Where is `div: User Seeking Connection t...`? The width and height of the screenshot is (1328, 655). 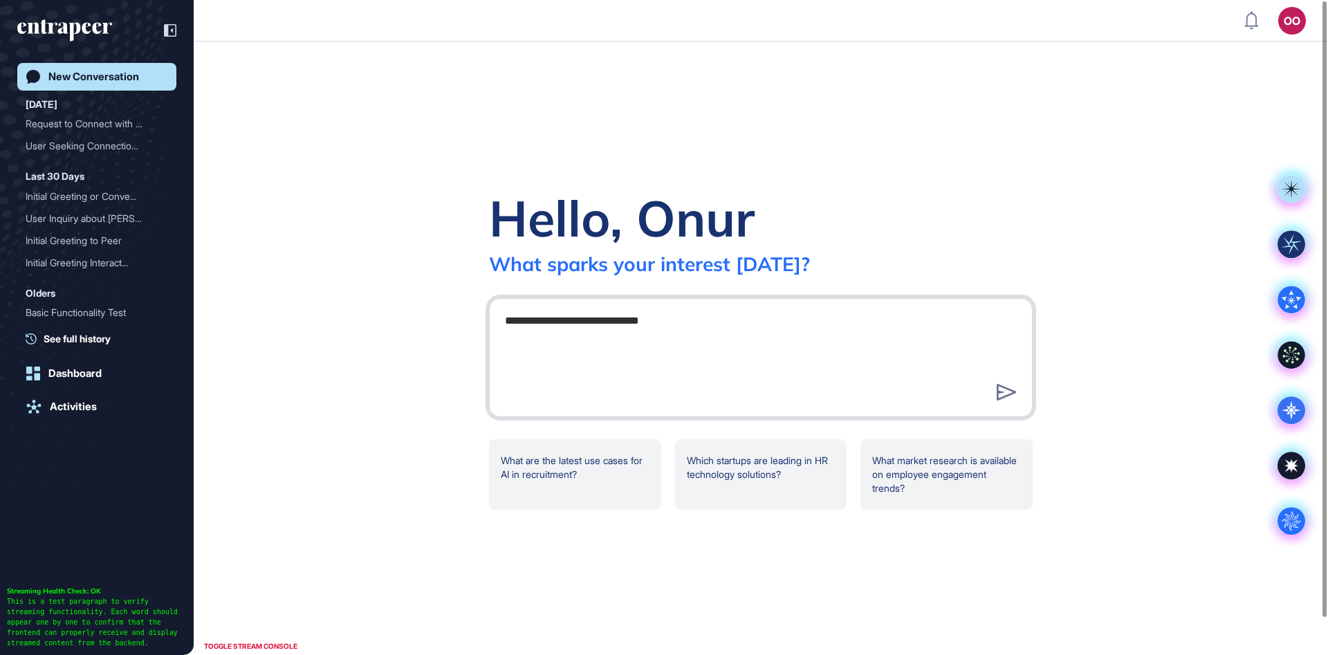 div: User Seeking Connection t... is located at coordinates (91, 146).